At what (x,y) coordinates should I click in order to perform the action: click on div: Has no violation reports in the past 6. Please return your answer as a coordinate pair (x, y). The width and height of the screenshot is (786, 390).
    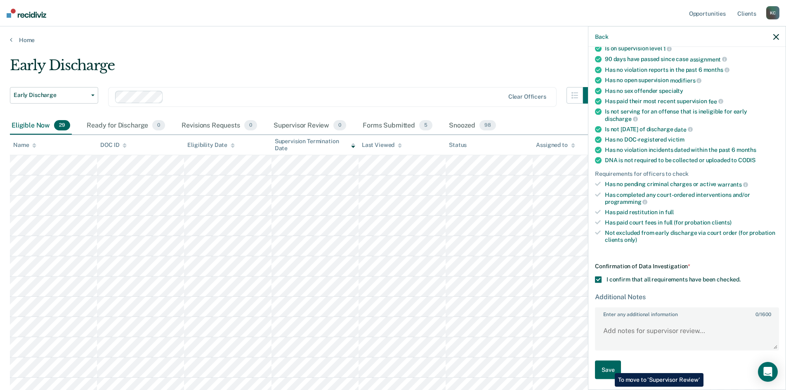
    Looking at the image, I should click on (692, 70).